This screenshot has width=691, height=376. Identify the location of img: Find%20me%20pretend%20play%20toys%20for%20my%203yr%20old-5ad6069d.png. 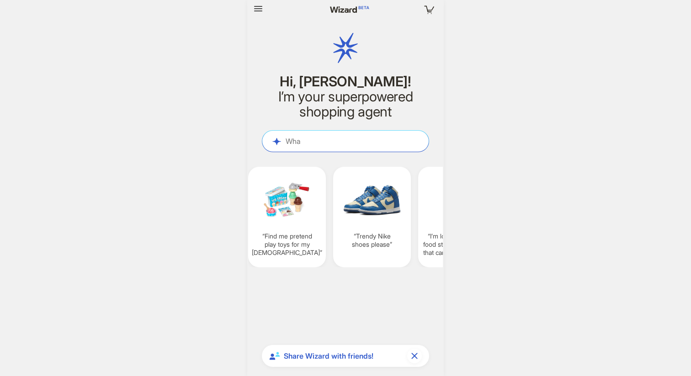
(287, 198).